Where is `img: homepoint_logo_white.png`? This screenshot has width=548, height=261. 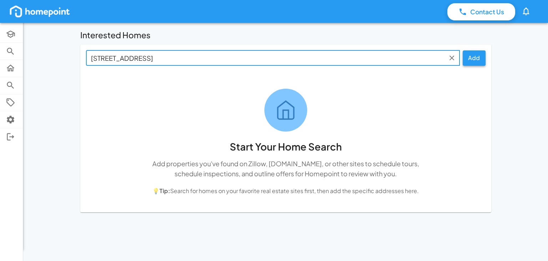 img: homepoint_logo_white.png is located at coordinates (40, 11).